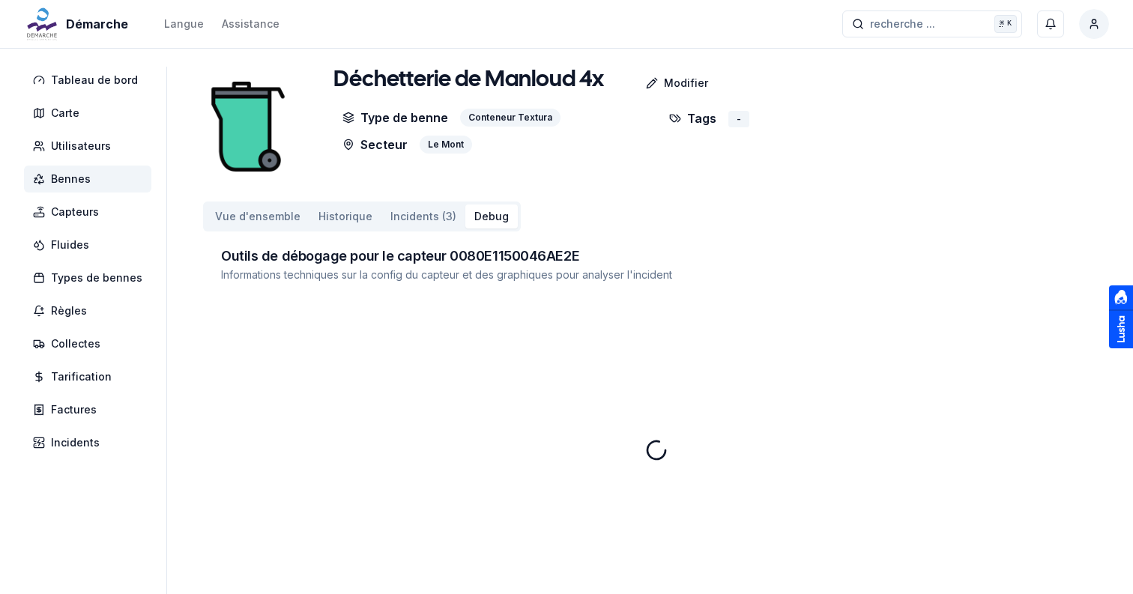 The image size is (1133, 594). What do you see at coordinates (75, 212) in the screenshot?
I see `span: Capteurs` at bounding box center [75, 212].